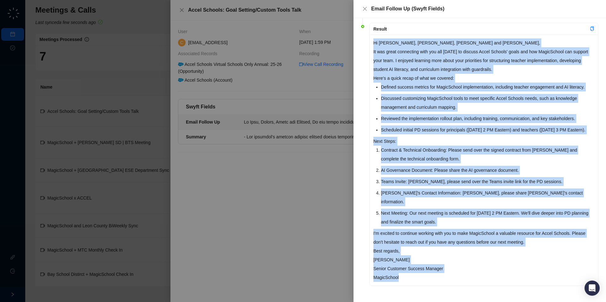 This screenshot has width=606, height=302. What do you see at coordinates (484, 141) in the screenshot?
I see `p: Next Steps:` at bounding box center [484, 141].